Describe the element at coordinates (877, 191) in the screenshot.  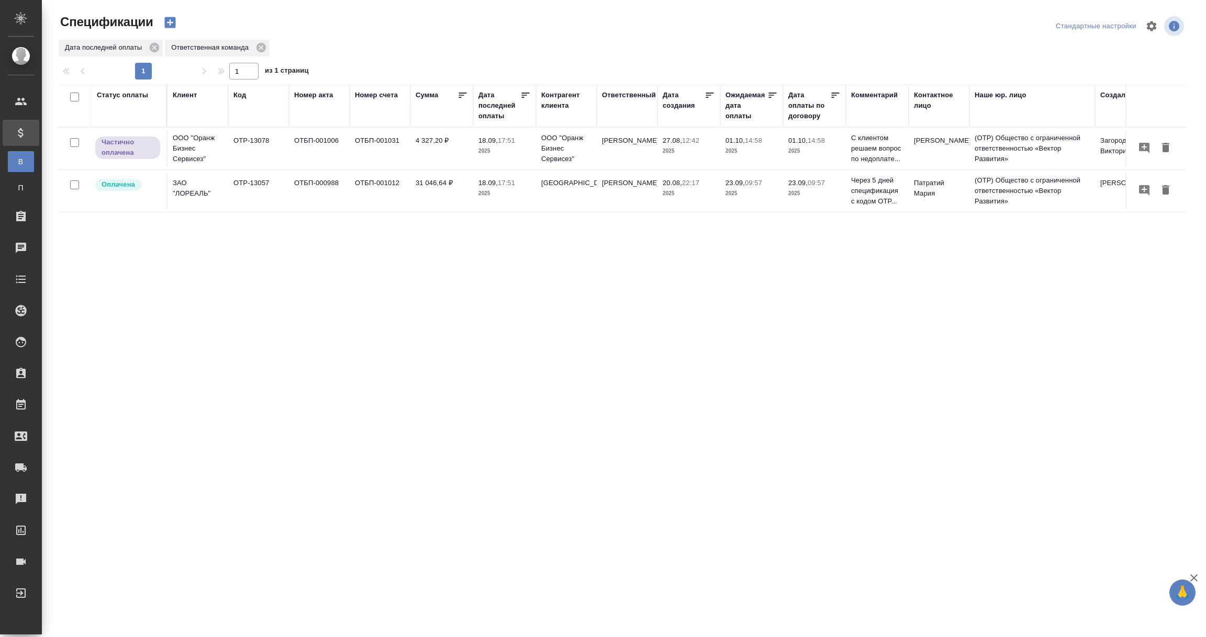
I see `p: Через 5 дней спецификация с кодом OTP...` at that location.